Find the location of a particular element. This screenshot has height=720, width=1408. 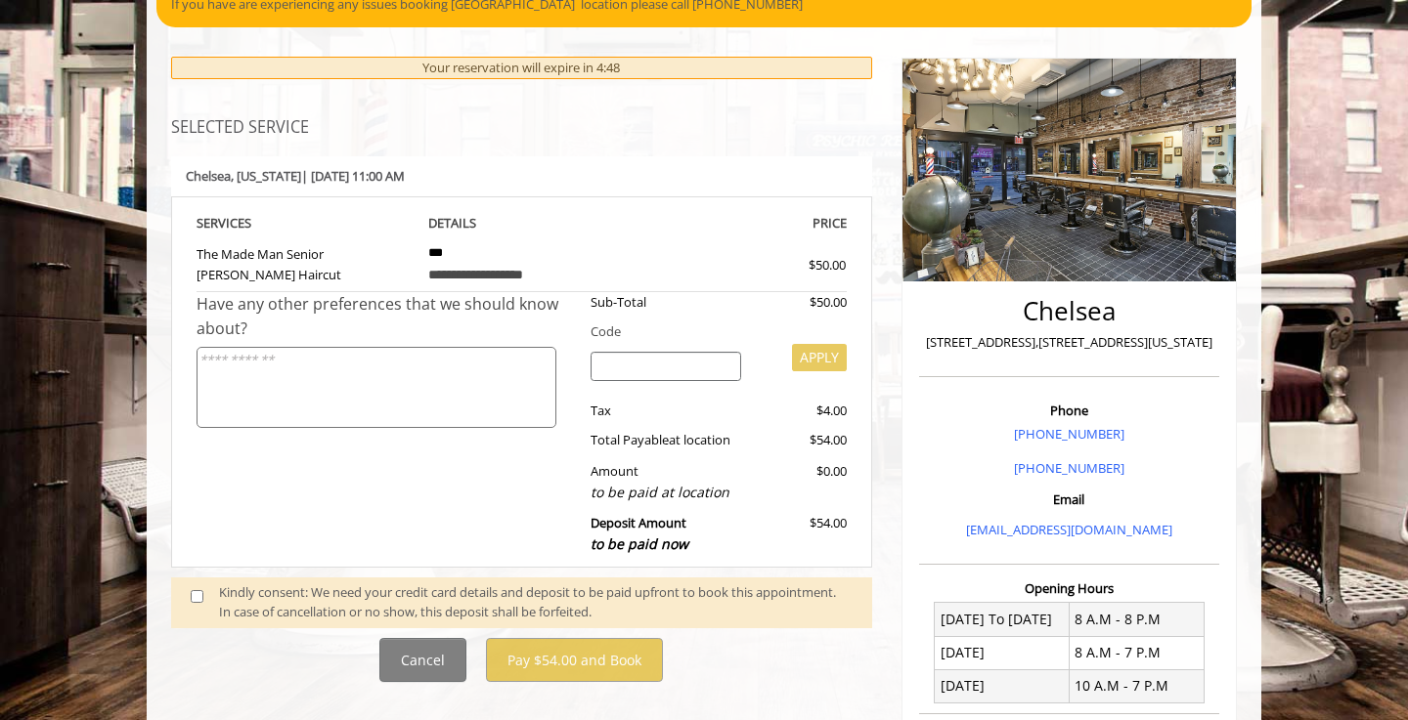

button: Cancel is located at coordinates (422, 660).